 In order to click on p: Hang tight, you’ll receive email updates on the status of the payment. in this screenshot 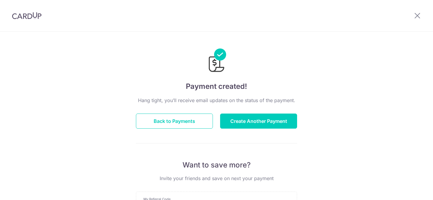, I will do `click(217, 100)`.